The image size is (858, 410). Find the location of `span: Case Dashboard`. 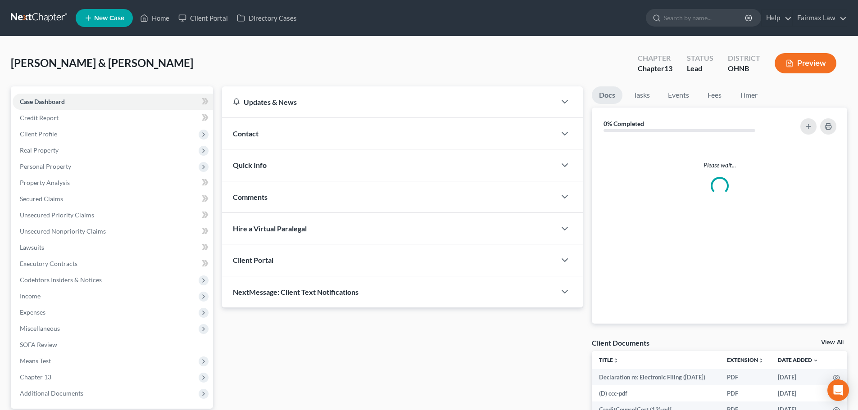

span: Case Dashboard is located at coordinates (42, 101).